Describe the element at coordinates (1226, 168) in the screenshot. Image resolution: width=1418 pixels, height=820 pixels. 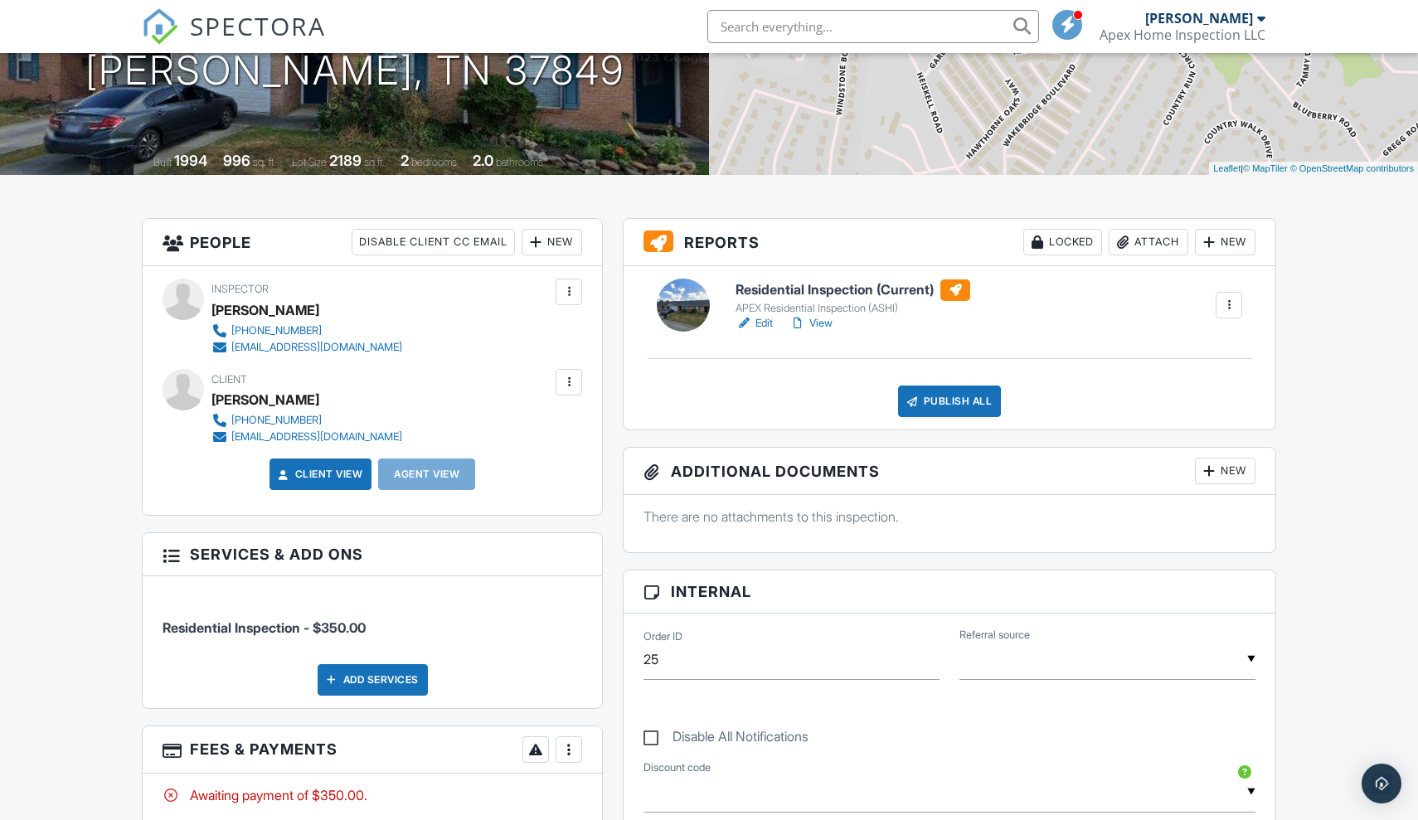
I see `a: Leaflet` at that location.